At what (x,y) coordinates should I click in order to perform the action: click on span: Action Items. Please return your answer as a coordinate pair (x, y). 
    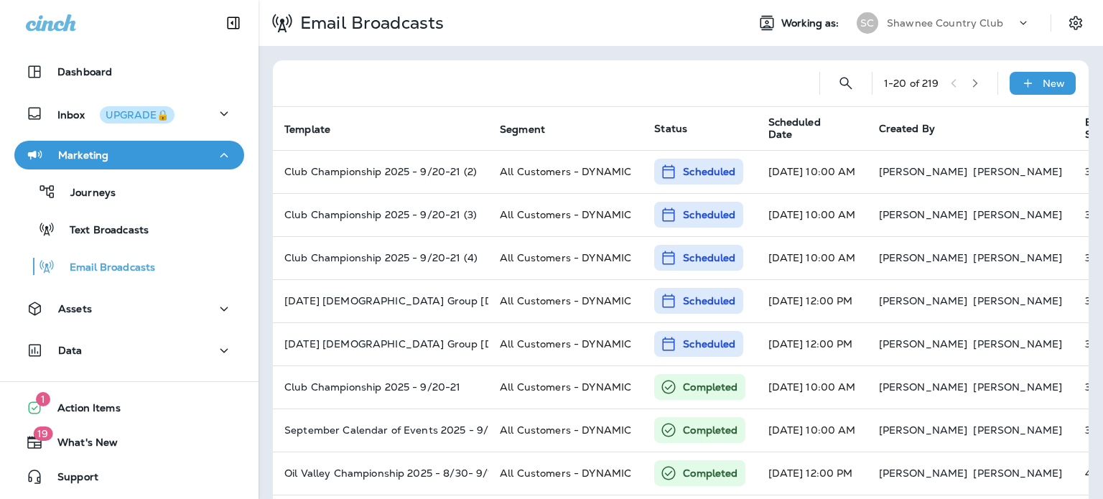
    Looking at the image, I should click on (82, 411).